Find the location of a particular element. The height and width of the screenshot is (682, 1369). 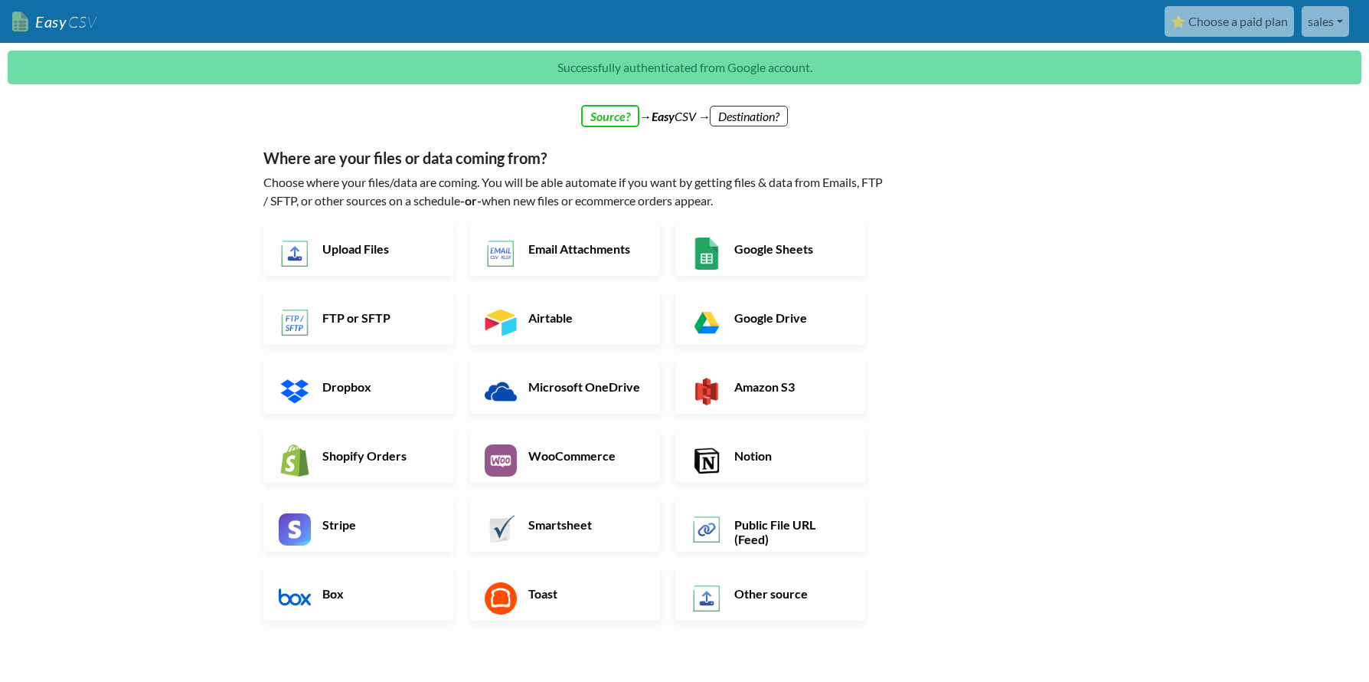

a: Box is located at coordinates (358, 593).